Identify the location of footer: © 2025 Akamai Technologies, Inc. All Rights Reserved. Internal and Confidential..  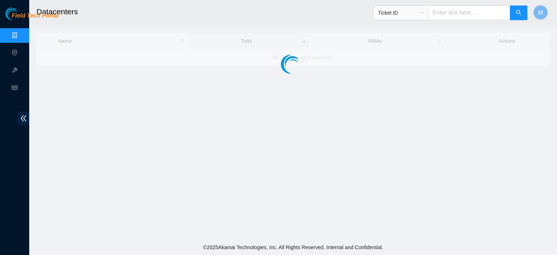
(293, 247).